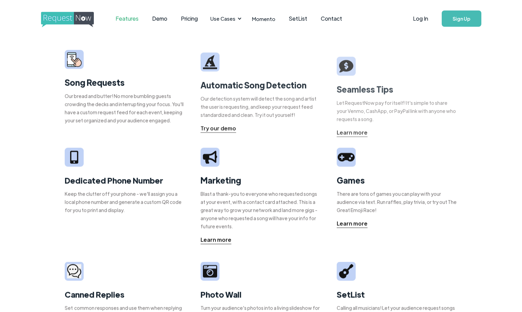 This screenshot has height=312, width=522. I want to click on a: Pricing, so click(189, 19).